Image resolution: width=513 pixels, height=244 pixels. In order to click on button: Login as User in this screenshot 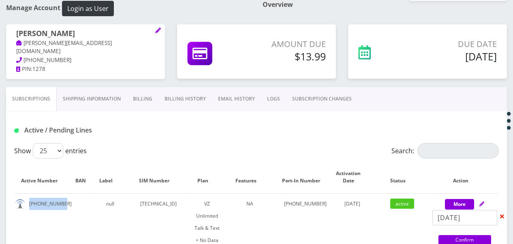, I will do `click(88, 9)`.